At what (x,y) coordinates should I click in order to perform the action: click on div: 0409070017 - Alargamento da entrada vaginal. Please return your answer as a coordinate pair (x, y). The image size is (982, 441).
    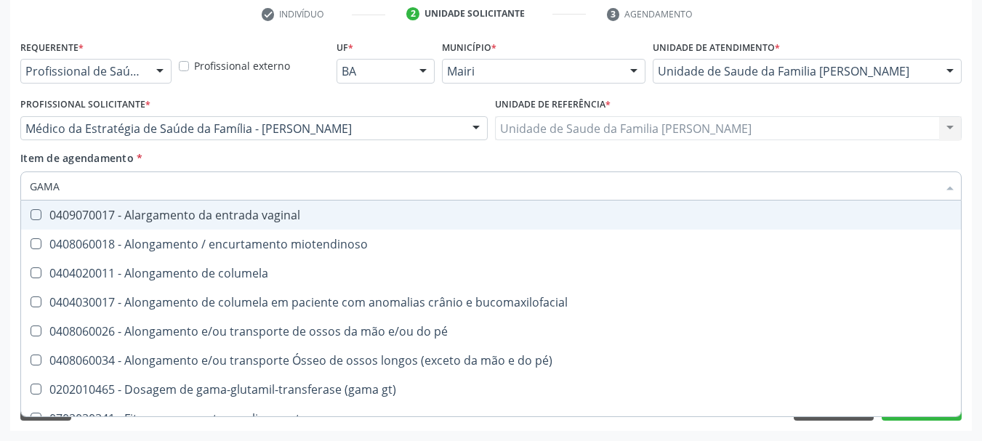
    Looking at the image, I should click on (491, 215).